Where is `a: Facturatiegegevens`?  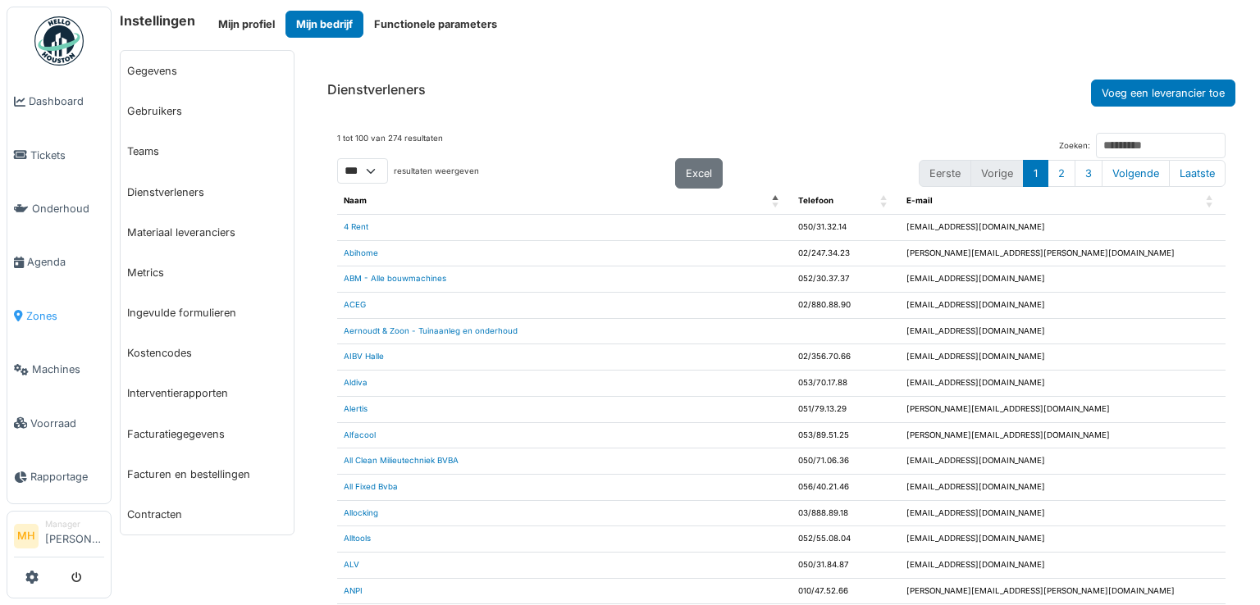 a: Facturatiegegevens is located at coordinates (207, 434).